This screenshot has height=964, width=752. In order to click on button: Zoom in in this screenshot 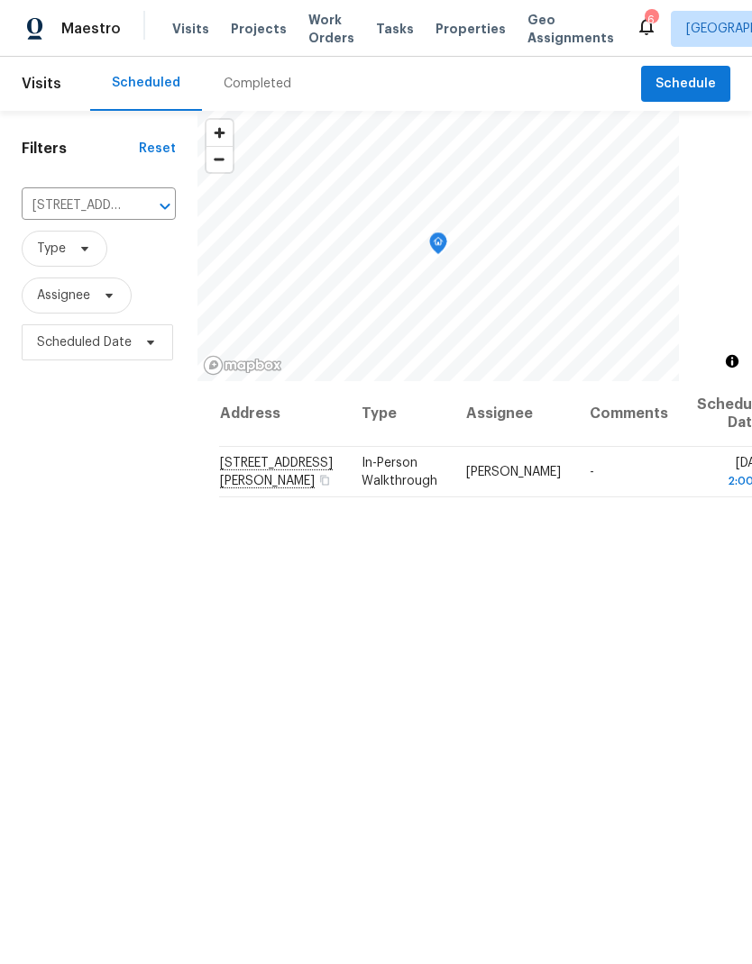, I will do `click(219, 132)`.